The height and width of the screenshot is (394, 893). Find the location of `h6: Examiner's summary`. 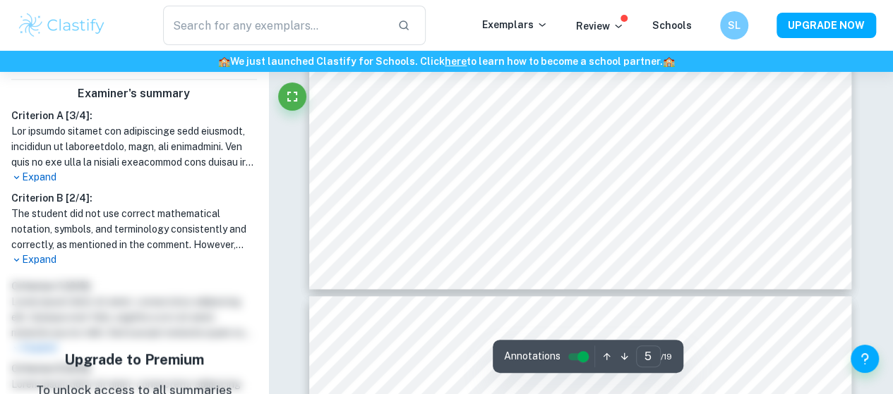

h6: Examiner's summary is located at coordinates (134, 94).